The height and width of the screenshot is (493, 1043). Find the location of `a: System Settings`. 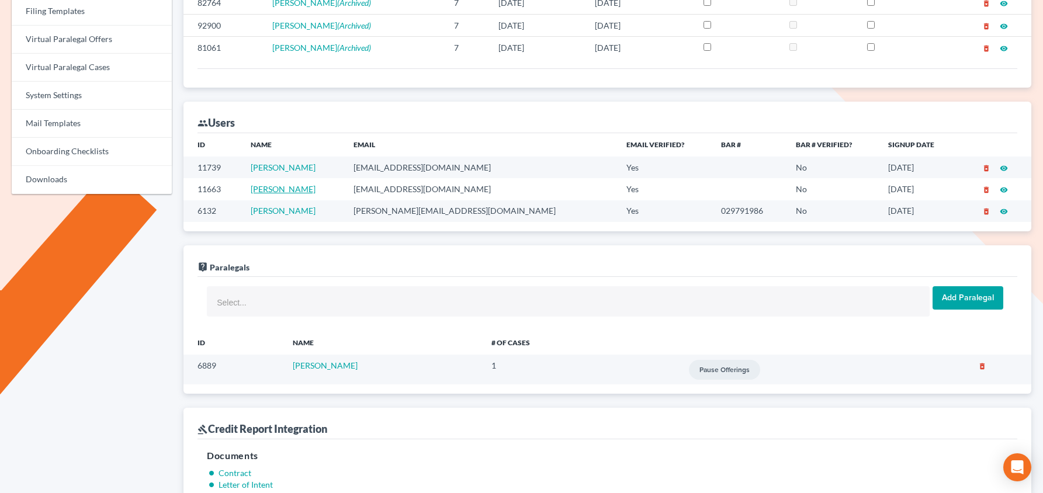

a: System Settings is located at coordinates (92, 96).